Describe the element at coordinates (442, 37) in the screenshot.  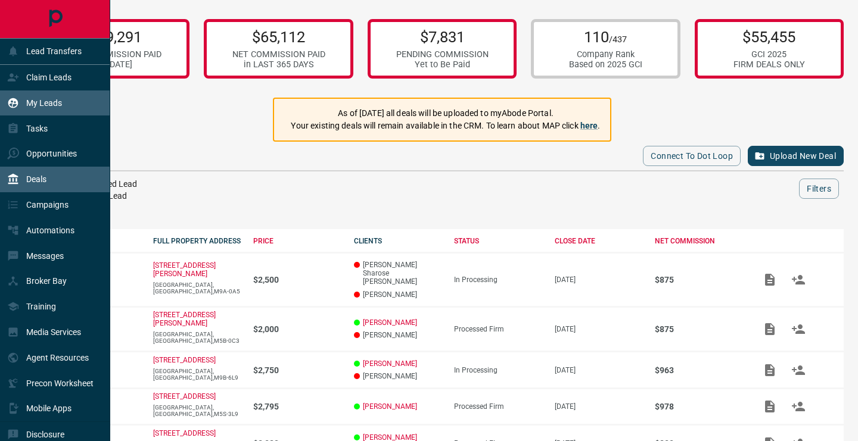
I see `p: $7,831` at that location.